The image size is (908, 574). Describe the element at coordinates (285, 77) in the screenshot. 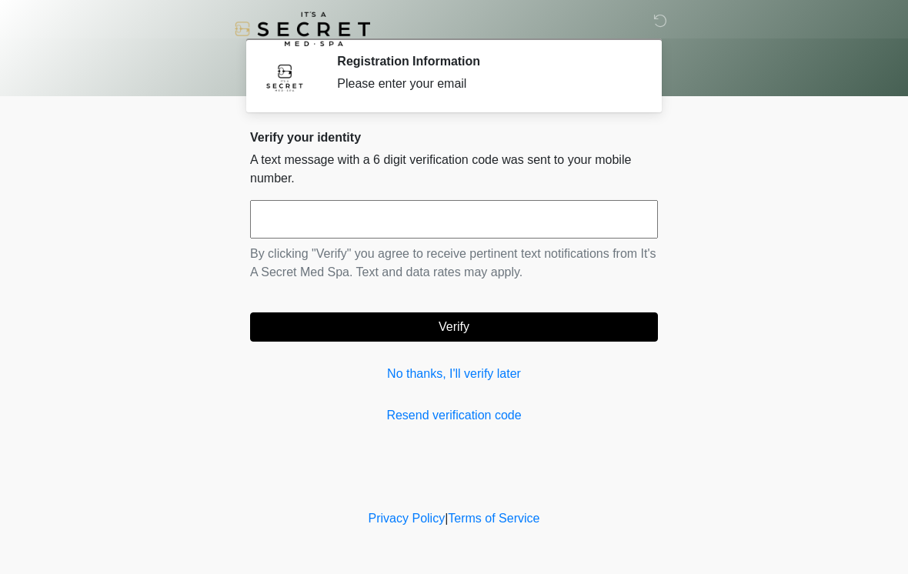

I see `img: Agent Avatar` at that location.